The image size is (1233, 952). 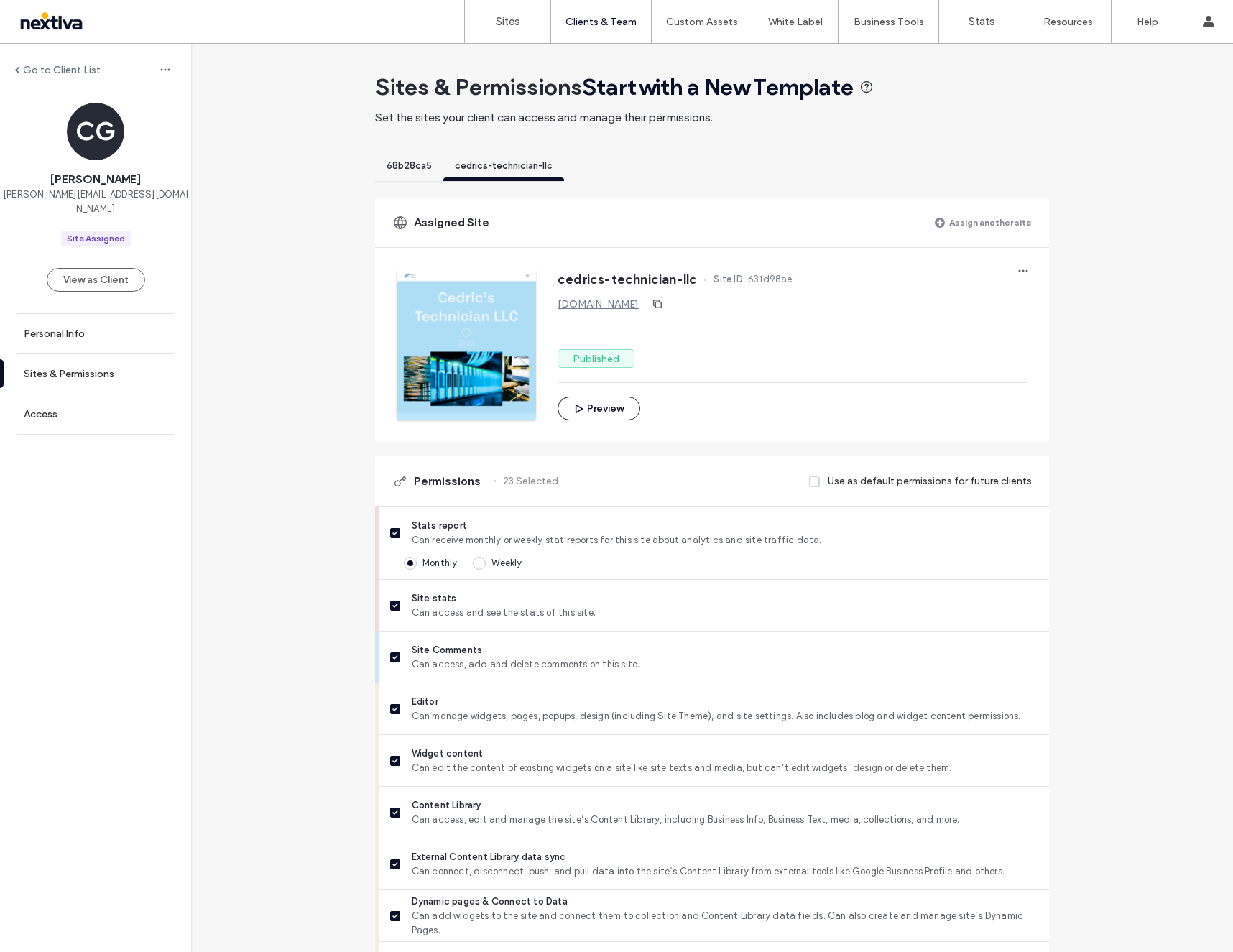 I want to click on span: Can access, edit and manage the site’s Content Library, including Business Info, Business Text, m..., so click(x=725, y=820).